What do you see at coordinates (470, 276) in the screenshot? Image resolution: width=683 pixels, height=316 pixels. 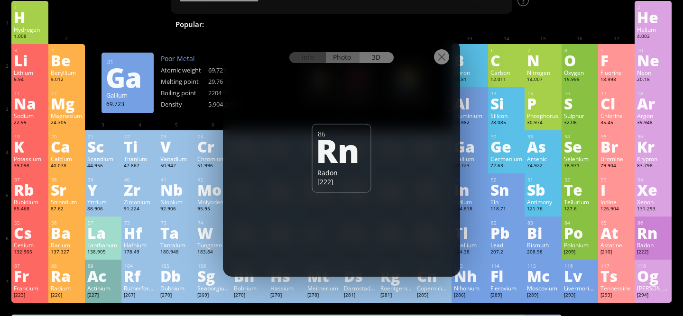 I see `div: Nh` at bounding box center [470, 276].